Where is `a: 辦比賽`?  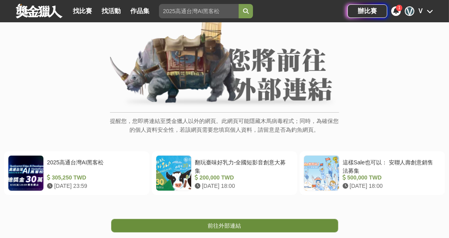
a: 辦比賽 is located at coordinates (367, 11).